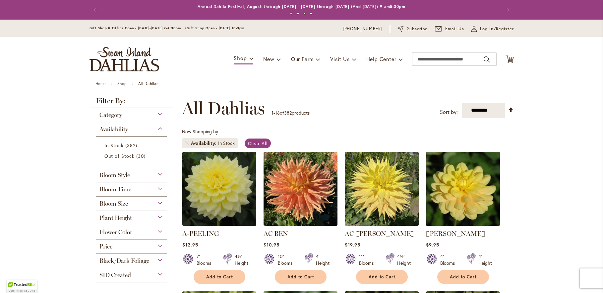  I want to click on span: In Stock, so click(114, 145).